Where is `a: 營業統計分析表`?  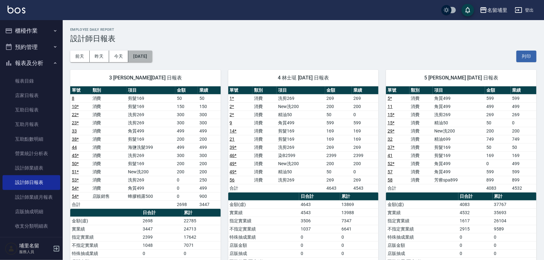
a: 營業統計分析表 is located at coordinates (31, 153).